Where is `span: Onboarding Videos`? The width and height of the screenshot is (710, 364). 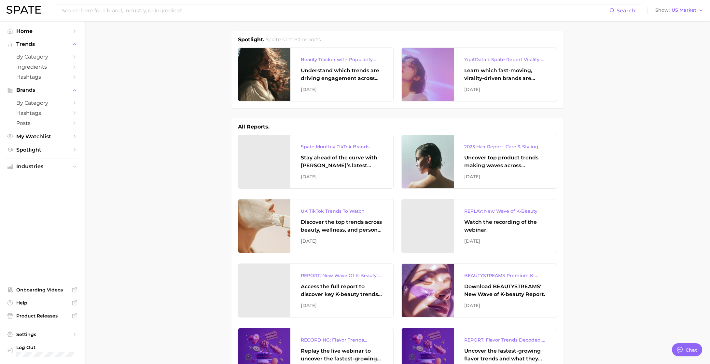
span: Onboarding Videos is located at coordinates (42, 290).